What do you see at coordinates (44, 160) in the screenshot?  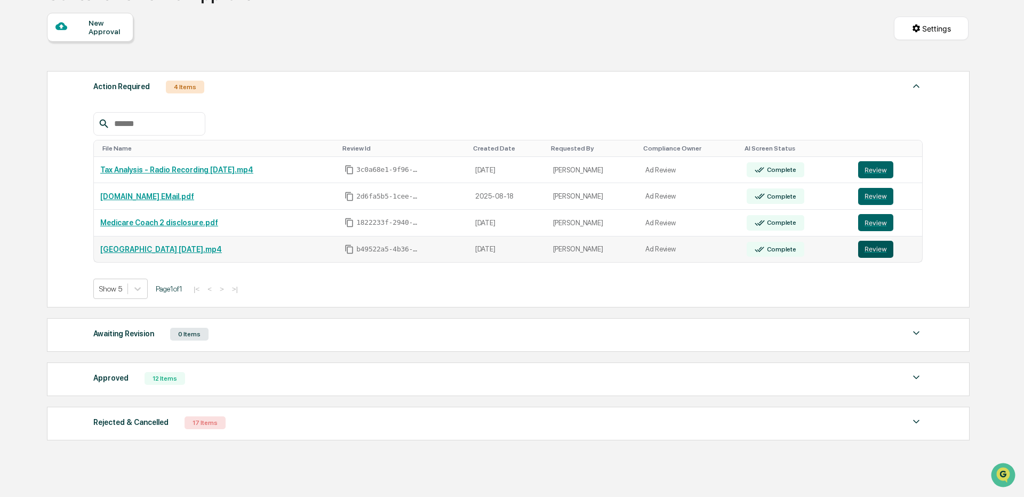 I see `span: Data Lookup` at bounding box center [44, 160].